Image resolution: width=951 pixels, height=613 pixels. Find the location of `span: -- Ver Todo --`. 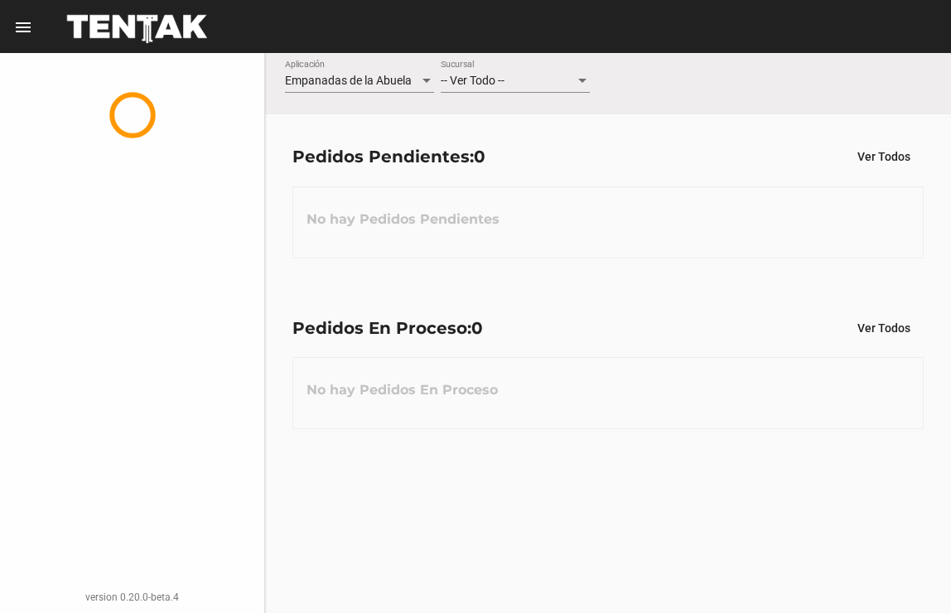

span: -- Ver Todo -- is located at coordinates (472, 80).